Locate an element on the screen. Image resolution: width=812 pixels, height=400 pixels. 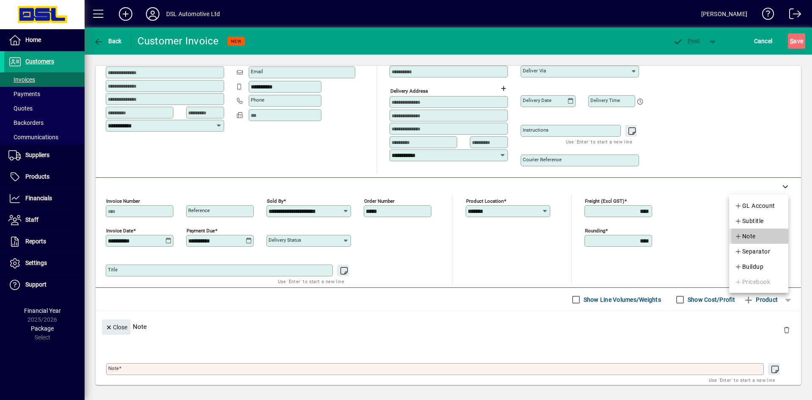
button: Delete is located at coordinates (787, 330).